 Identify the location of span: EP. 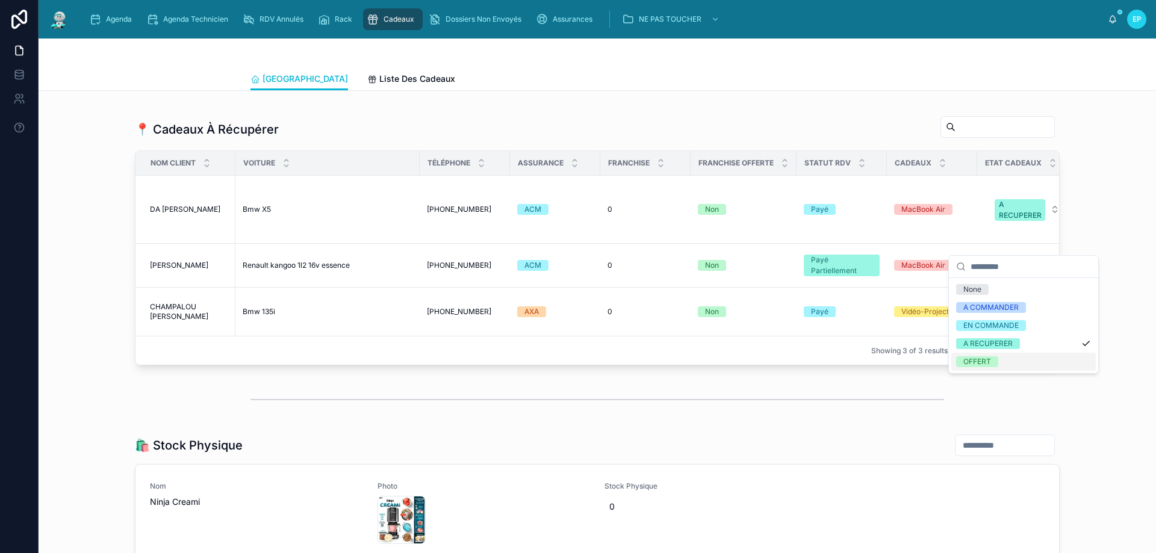
(1137, 19).